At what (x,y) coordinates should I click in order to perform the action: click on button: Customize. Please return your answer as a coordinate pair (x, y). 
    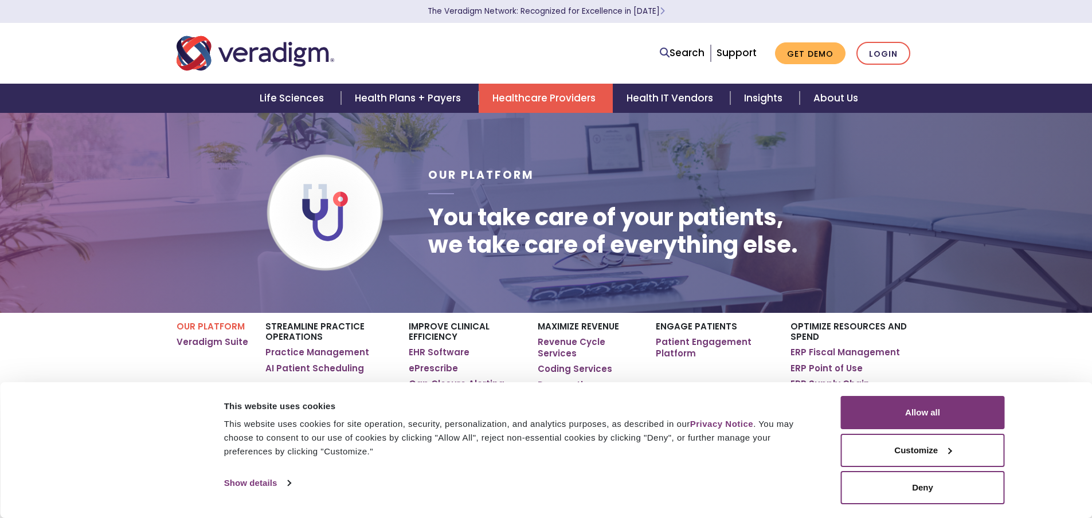
    Looking at the image, I should click on (923, 451).